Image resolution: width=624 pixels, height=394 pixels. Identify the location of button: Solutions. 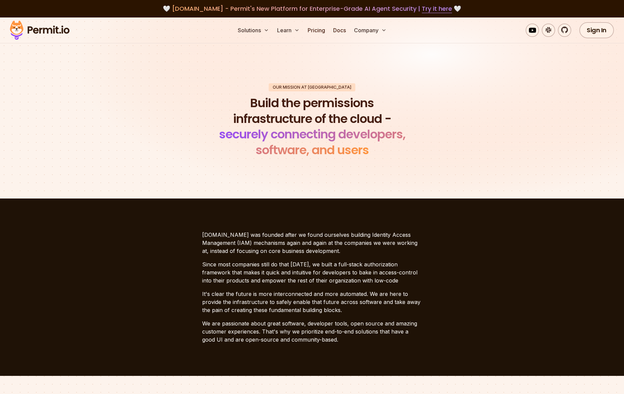
(253, 30).